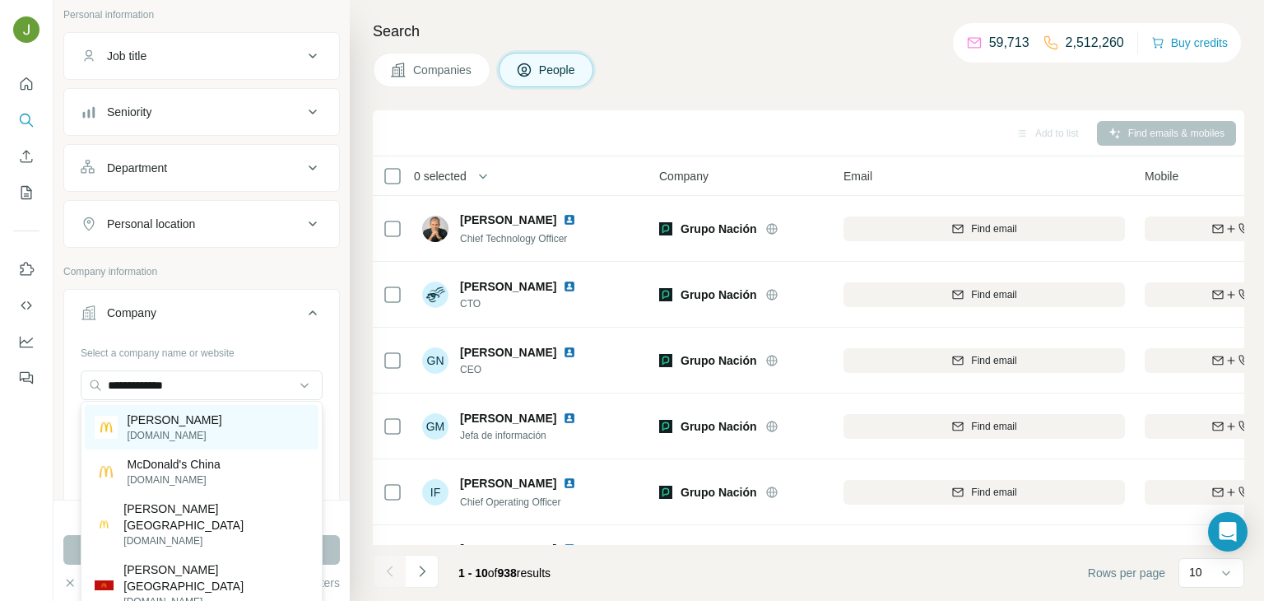  What do you see at coordinates (858, 176) in the screenshot?
I see `span: Email` at bounding box center [858, 176].